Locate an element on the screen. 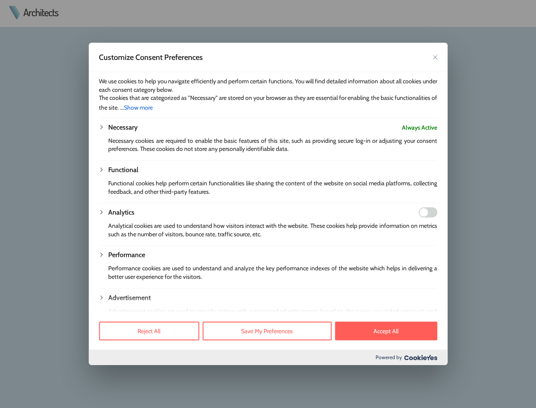 The width and height of the screenshot is (536, 408). button: Show more is located at coordinates (138, 107).